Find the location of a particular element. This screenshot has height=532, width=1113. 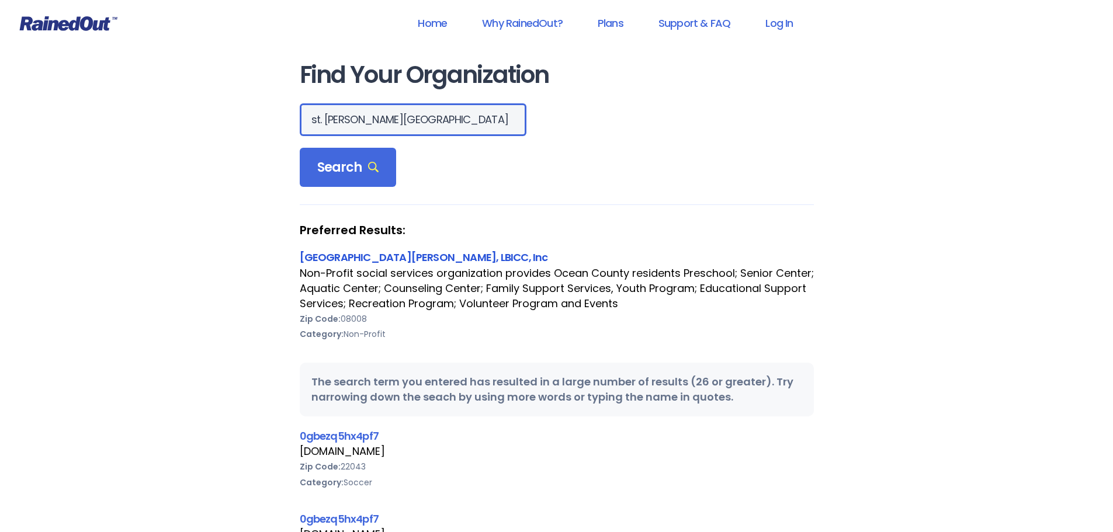

a: Support & FAQ is located at coordinates (694, 23).